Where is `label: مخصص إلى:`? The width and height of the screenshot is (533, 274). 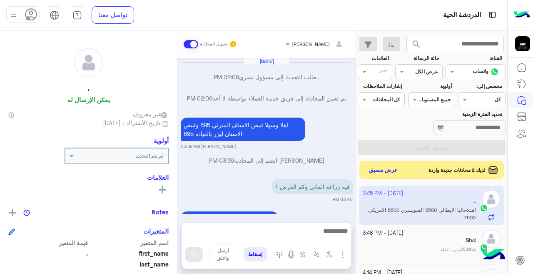
label: مخصص إلى: is located at coordinates (481, 86).